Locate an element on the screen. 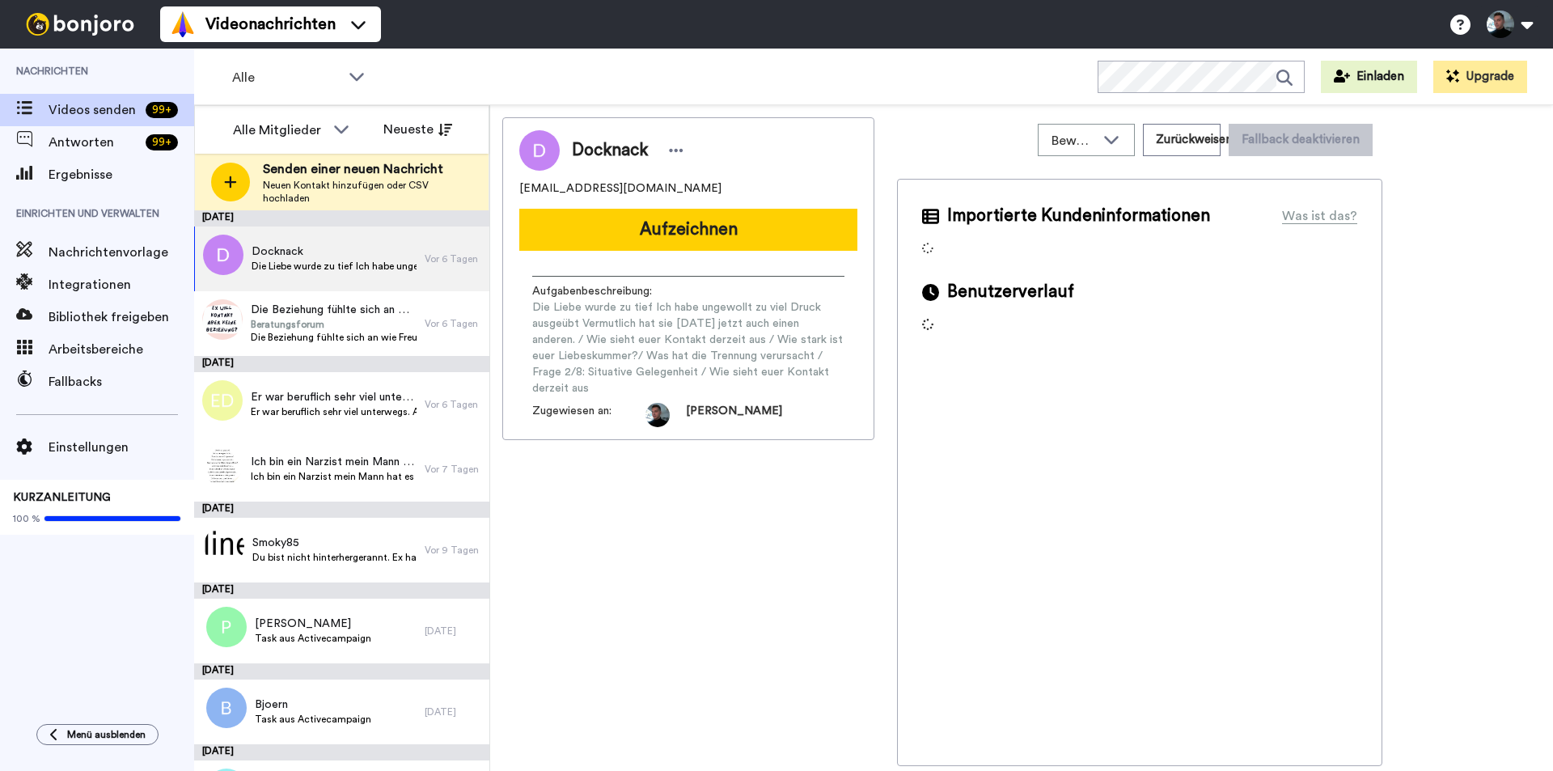 Image resolution: width=1553 pixels, height=771 pixels. font: Benutzerverlauf is located at coordinates (1010, 291).